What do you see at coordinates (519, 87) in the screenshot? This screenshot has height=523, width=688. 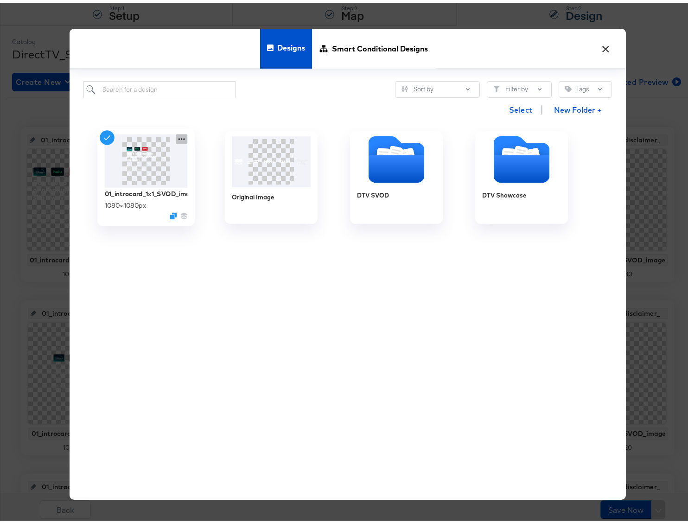 I see `button: FilterFilter by` at bounding box center [519, 87].